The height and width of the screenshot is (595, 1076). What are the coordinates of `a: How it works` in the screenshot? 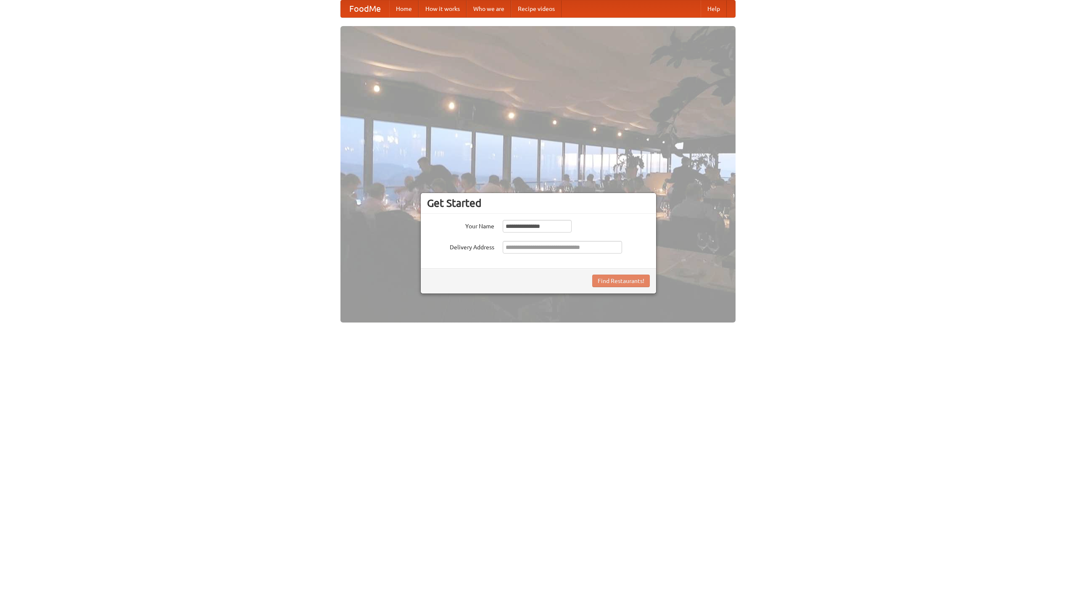 It's located at (443, 9).